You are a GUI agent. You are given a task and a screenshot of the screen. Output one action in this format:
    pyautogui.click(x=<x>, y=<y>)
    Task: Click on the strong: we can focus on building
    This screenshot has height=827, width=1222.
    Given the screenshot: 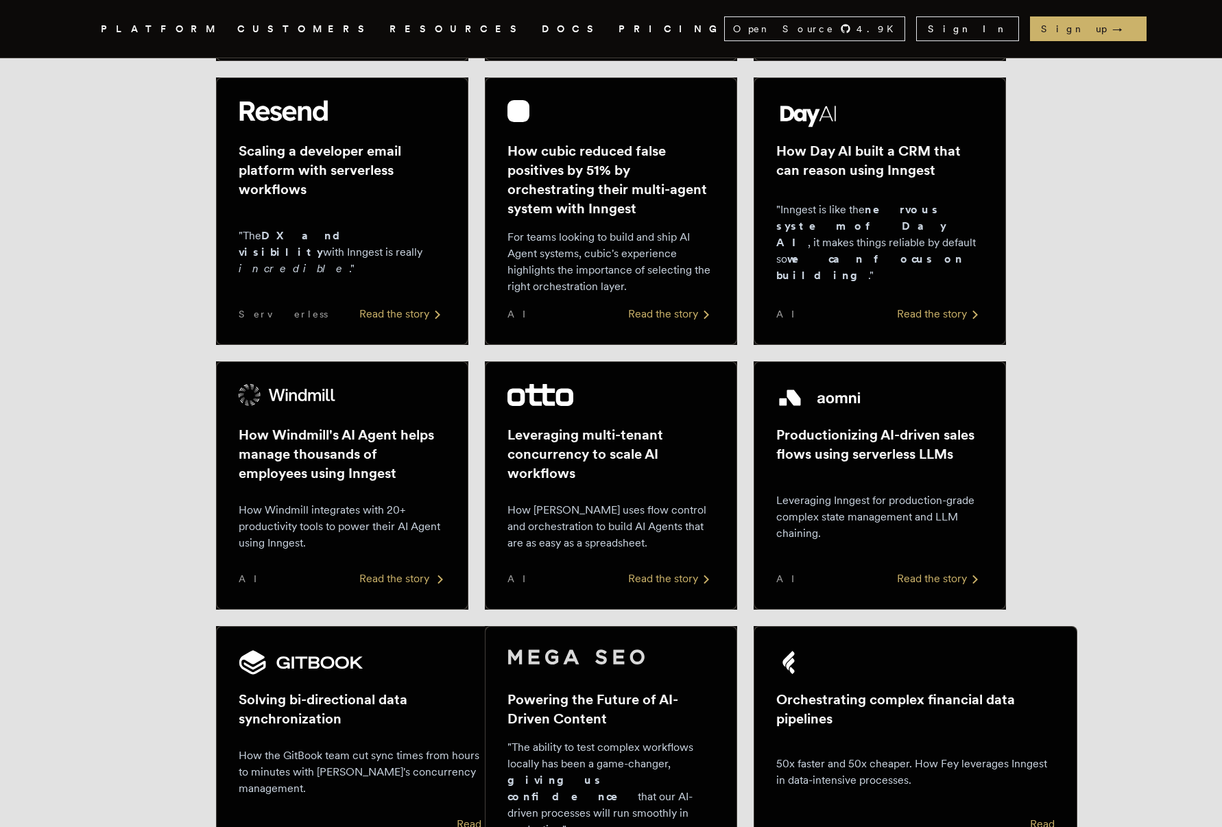 What is the action you would take?
    pyautogui.click(x=870, y=267)
    